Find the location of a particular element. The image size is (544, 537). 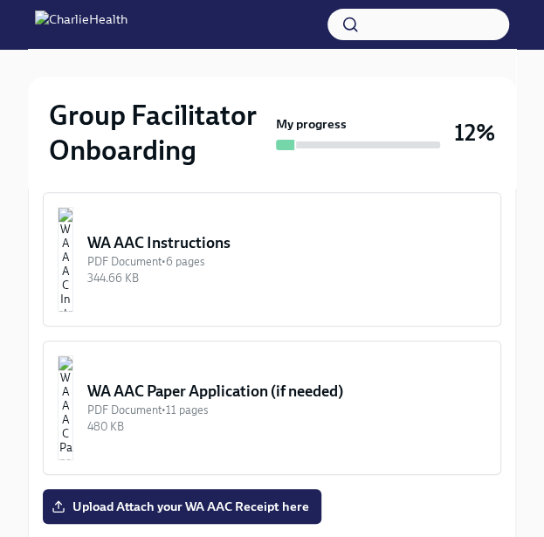

img: WA AAC Paper Application (if needed) is located at coordinates (65, 408).